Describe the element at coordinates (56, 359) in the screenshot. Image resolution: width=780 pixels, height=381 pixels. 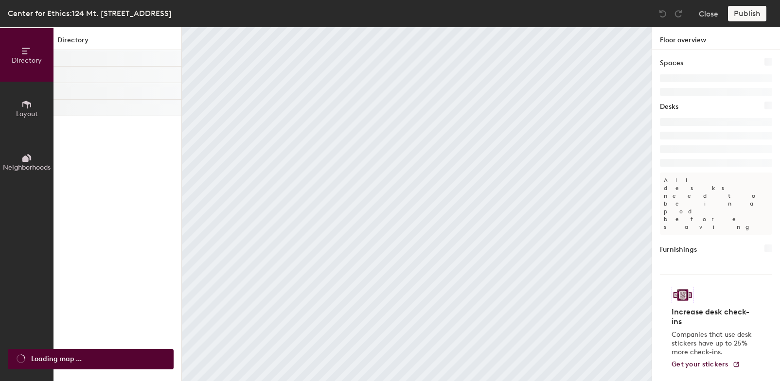
I see `span: Loading map ...` at that location.